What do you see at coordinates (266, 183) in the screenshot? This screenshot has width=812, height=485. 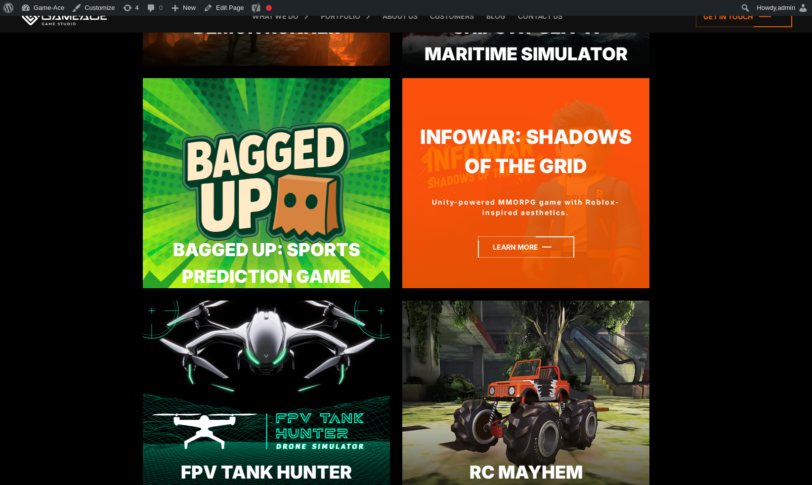 I see `img: Bagged up preview img` at bounding box center [266, 183].